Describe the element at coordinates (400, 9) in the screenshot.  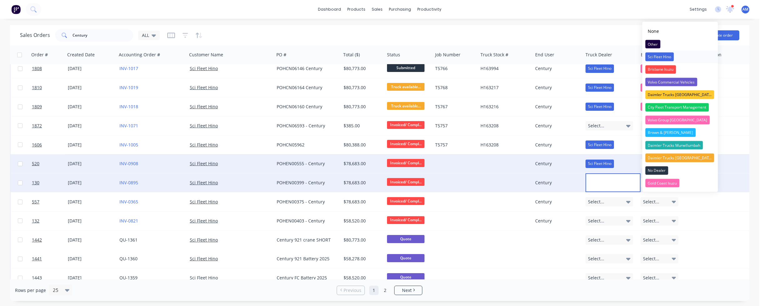
I see `div: purchasing` at that location.